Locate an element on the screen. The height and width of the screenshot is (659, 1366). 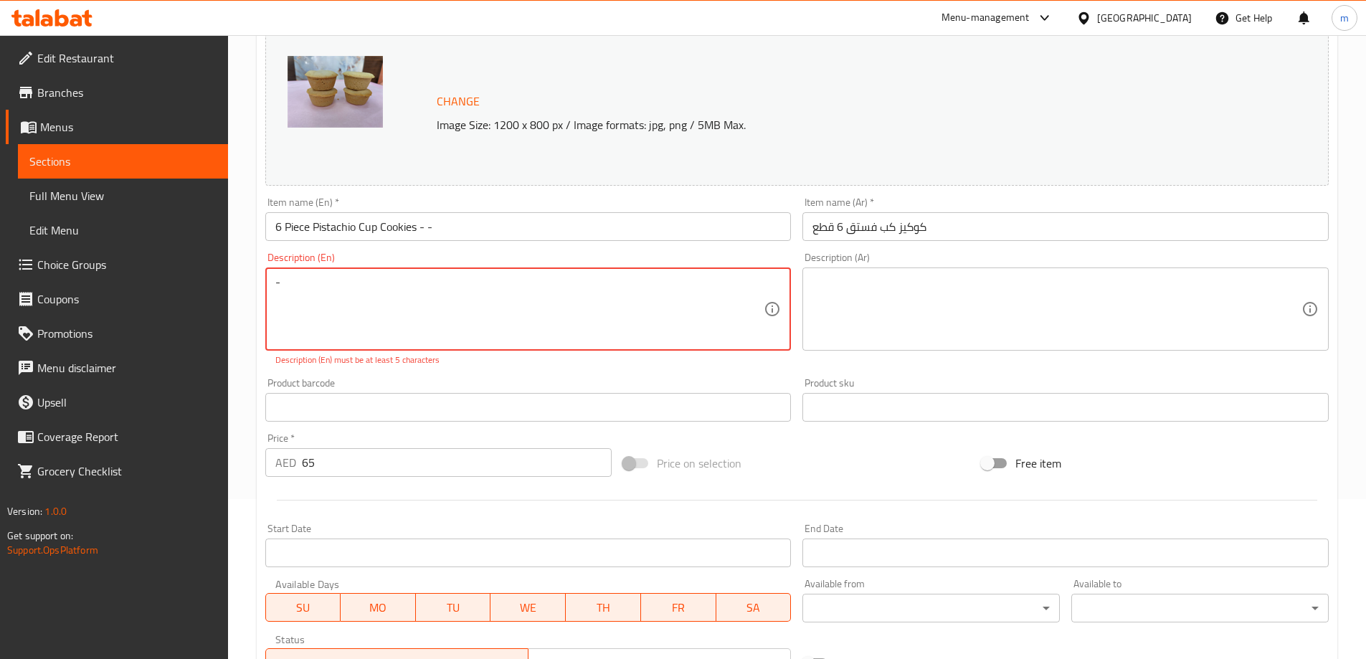
button: FR is located at coordinates (678, 607).